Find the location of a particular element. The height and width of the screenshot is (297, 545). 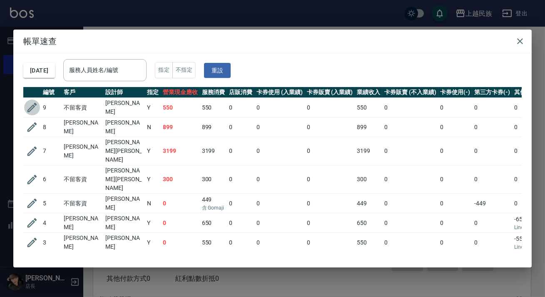

td: 7 is located at coordinates (51, 151).